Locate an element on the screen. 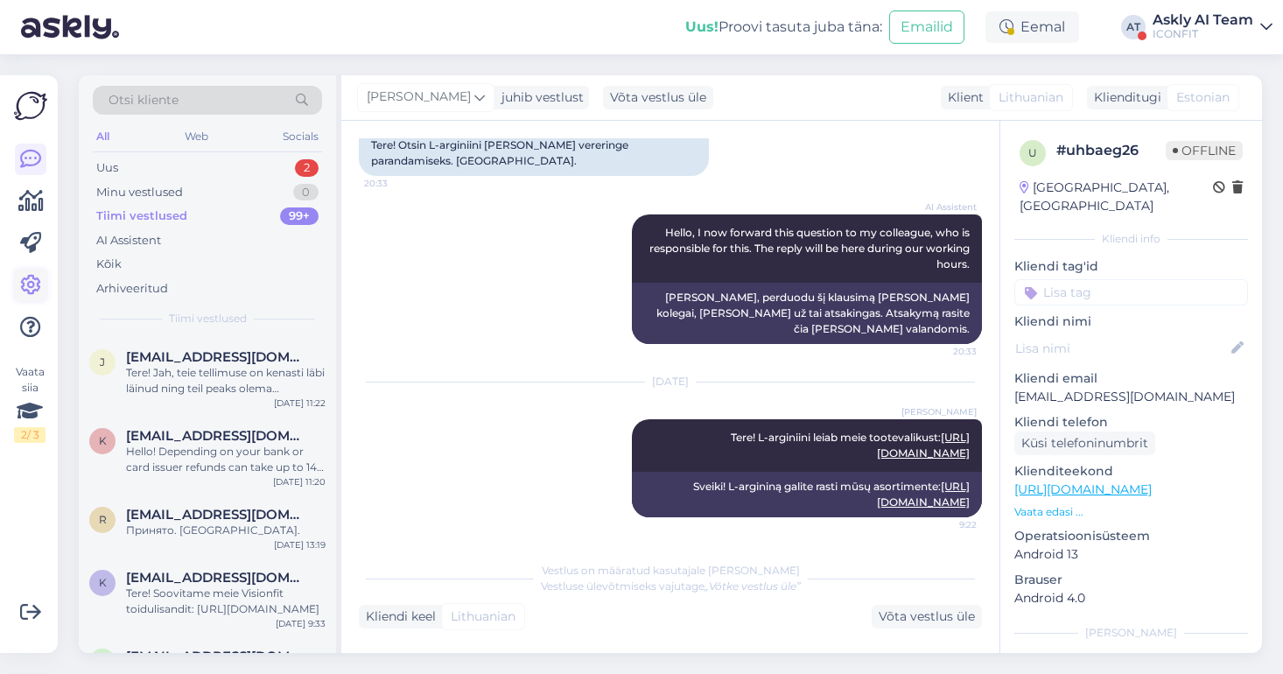 This screenshot has width=1283, height=674. button: Emailid is located at coordinates (926, 27).